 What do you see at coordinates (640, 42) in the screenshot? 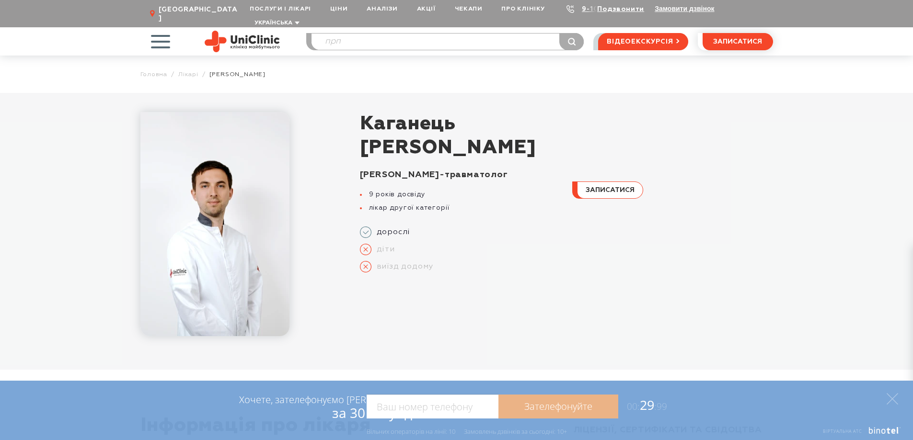
I see `span: відеоекскурсія` at bounding box center [640, 42].